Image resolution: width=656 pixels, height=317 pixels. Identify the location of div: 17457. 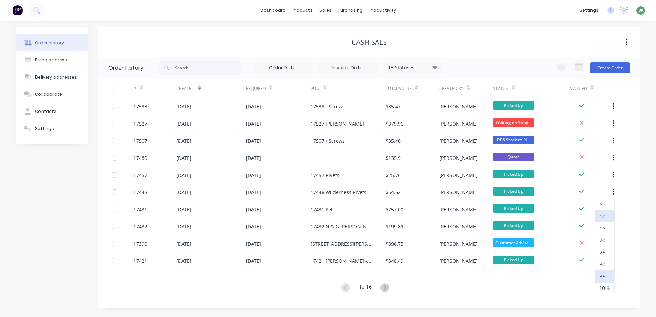
(140, 175).